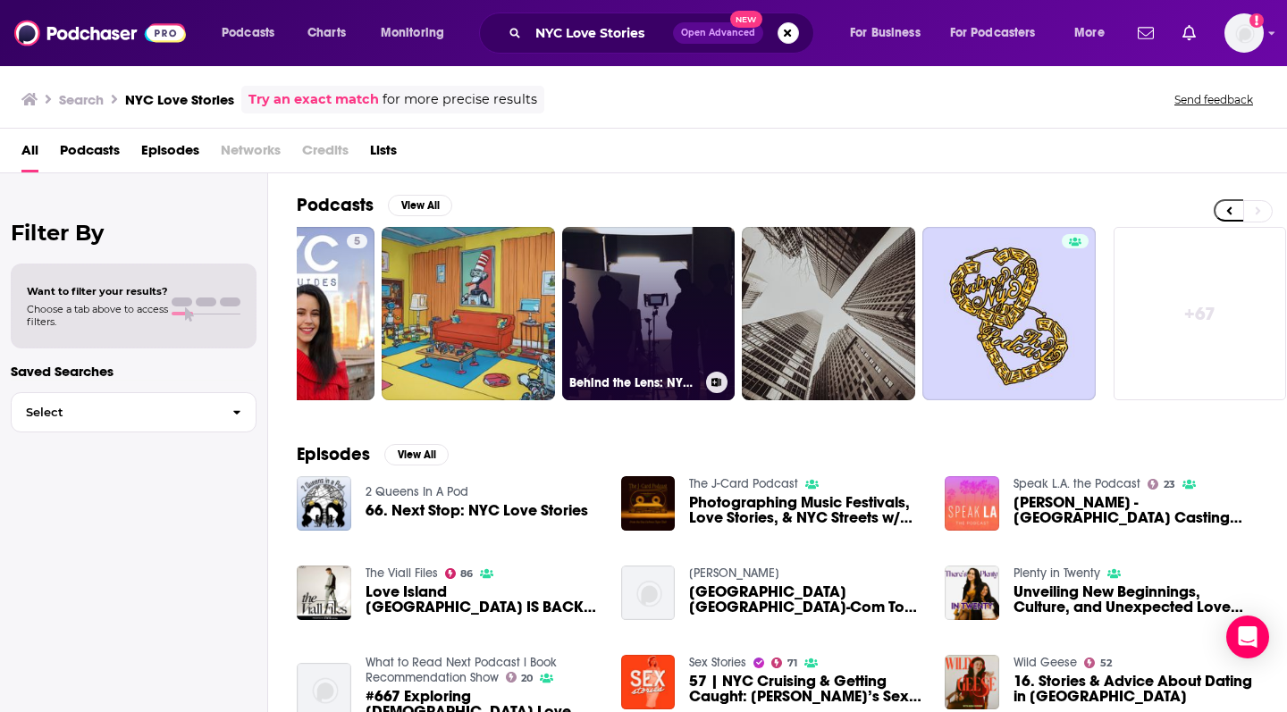  I want to click on span: All, so click(29, 154).